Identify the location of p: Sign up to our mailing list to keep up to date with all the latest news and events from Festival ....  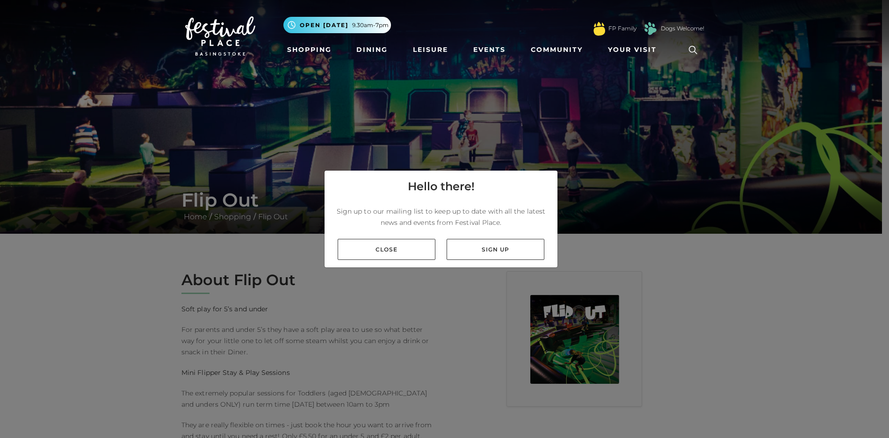
(441, 217).